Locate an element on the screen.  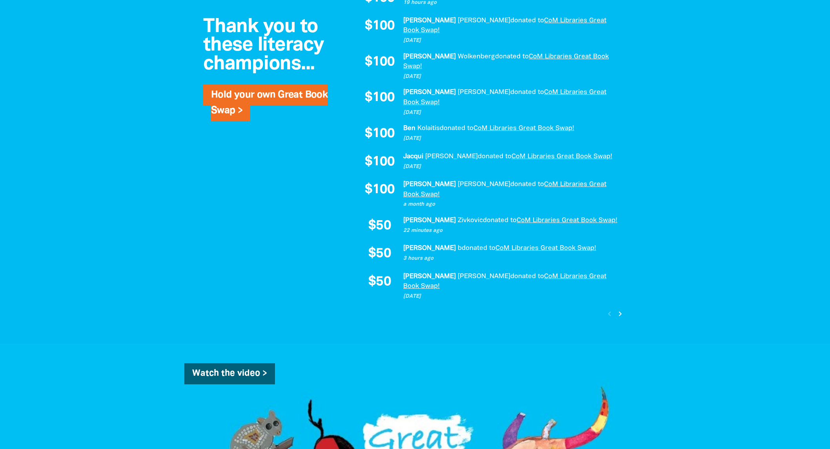
em: Zivkovic is located at coordinates (470, 220).